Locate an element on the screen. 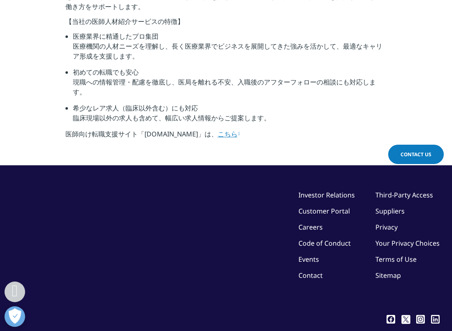  a: Privacy is located at coordinates (387, 227).